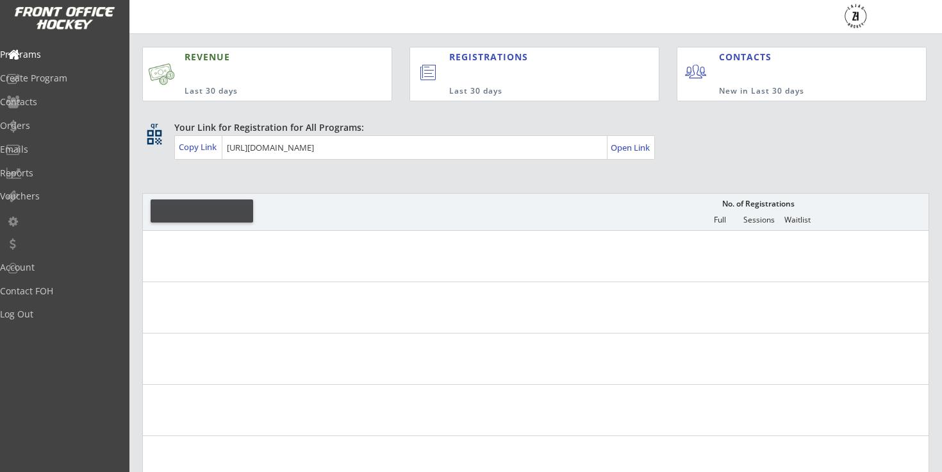 This screenshot has height=472, width=942. What do you see at coordinates (748, 57) in the screenshot?
I see `div: CONTACTS` at bounding box center [748, 57].